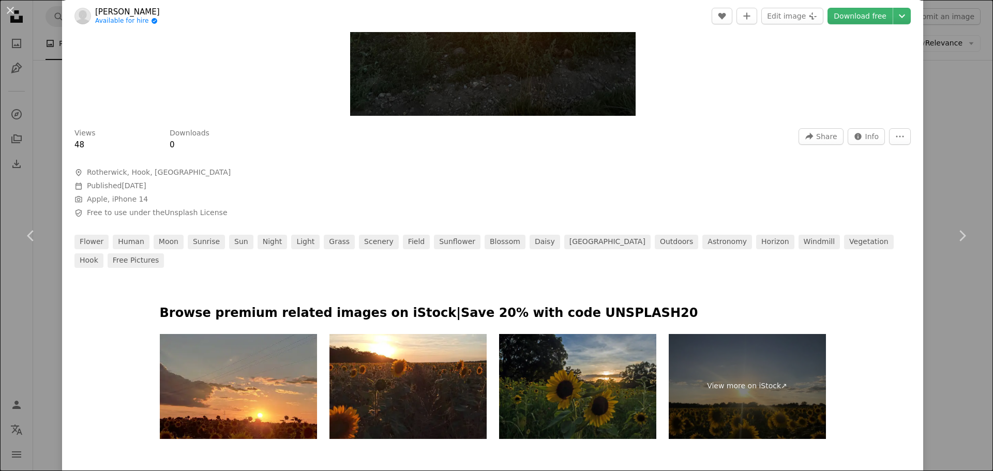  Describe the element at coordinates (416, 242) in the screenshot. I see `a: field` at that location.